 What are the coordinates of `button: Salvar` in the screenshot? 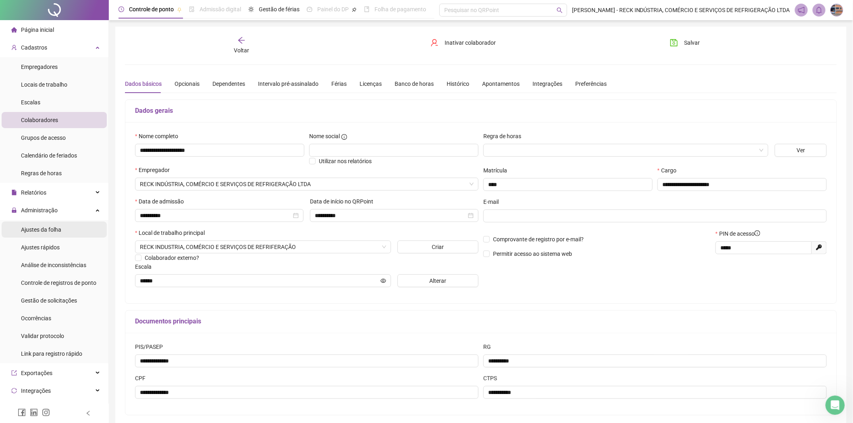 It's located at (685, 43).